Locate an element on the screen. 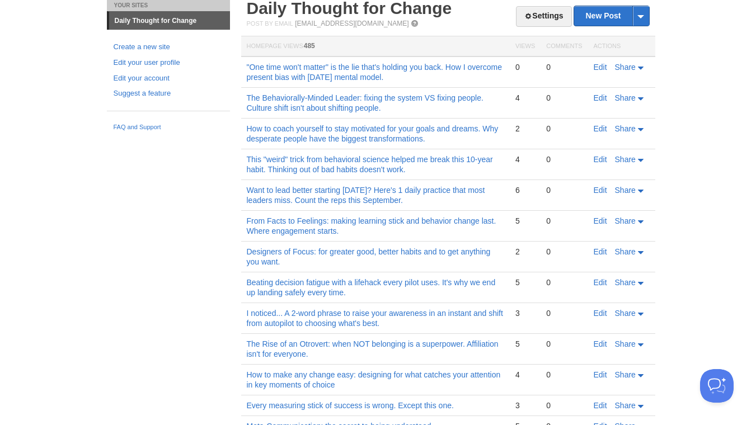 The width and height of the screenshot is (756, 425). a: New Post is located at coordinates (611, 16).